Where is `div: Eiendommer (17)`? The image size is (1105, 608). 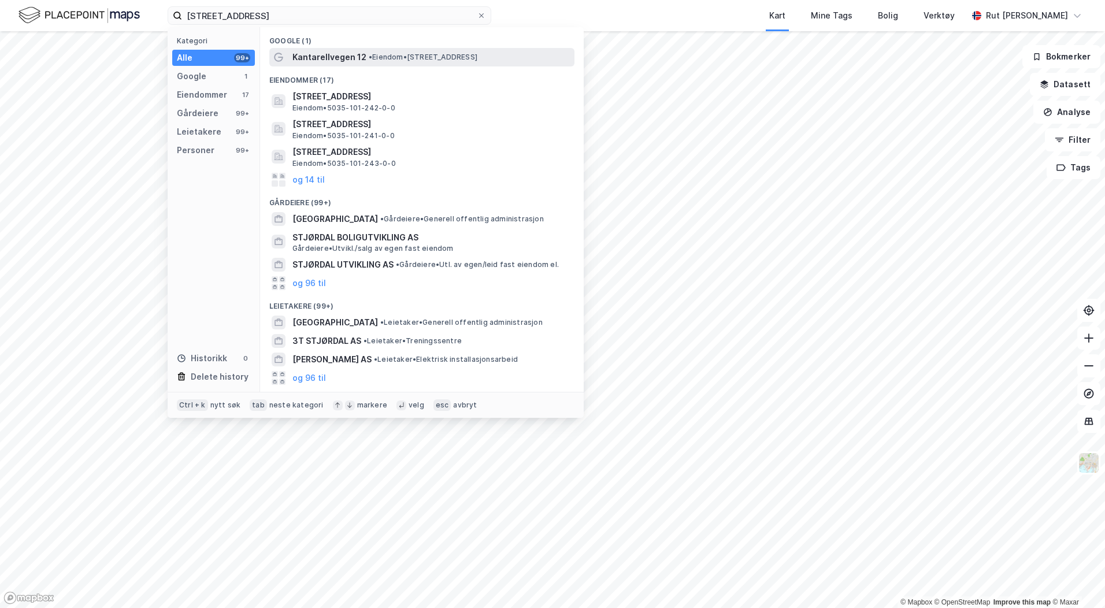
div: Eiendommer (17) is located at coordinates (422, 77).